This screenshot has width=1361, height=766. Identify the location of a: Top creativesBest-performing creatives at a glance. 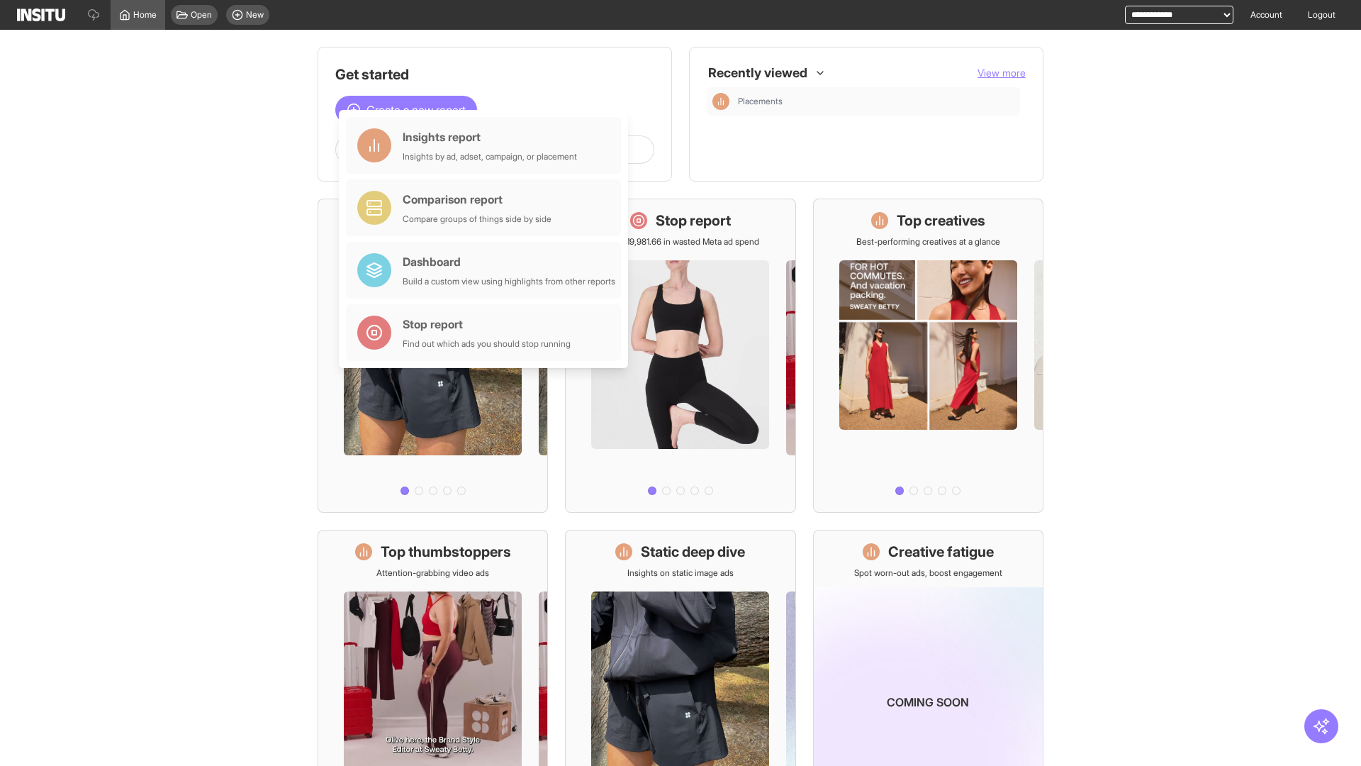
(928, 355).